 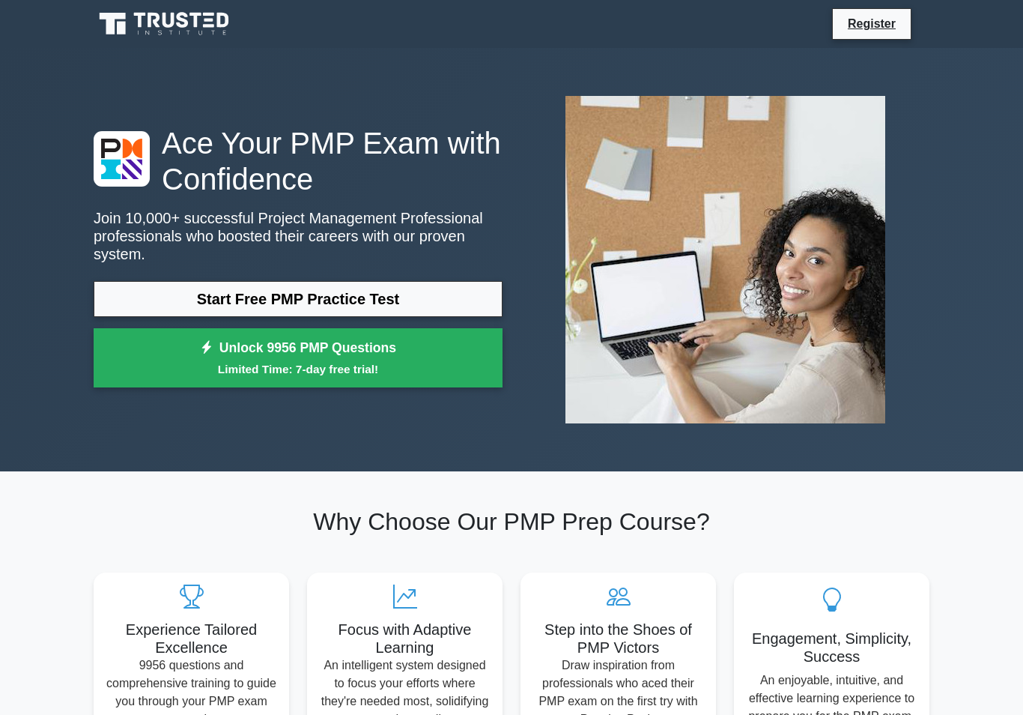 What do you see at coordinates (832, 647) in the screenshot?
I see `h5: Engagement, Simplicity, Success` at bounding box center [832, 647].